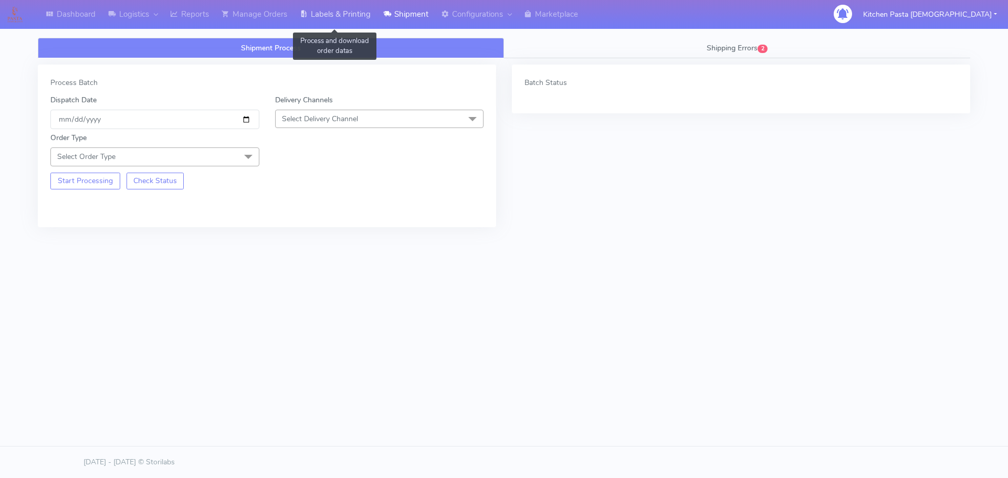 Image resolution: width=1008 pixels, height=478 pixels. What do you see at coordinates (86, 156) in the screenshot?
I see `span: Select Order Type` at bounding box center [86, 156].